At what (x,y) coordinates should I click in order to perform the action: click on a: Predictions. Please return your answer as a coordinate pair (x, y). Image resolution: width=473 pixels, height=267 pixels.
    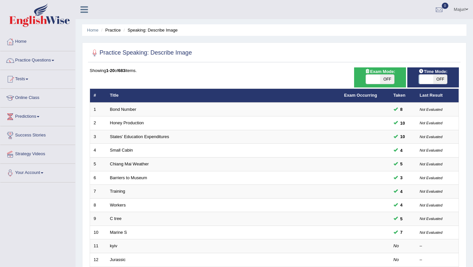
    Looking at the image, I should click on (38, 116).